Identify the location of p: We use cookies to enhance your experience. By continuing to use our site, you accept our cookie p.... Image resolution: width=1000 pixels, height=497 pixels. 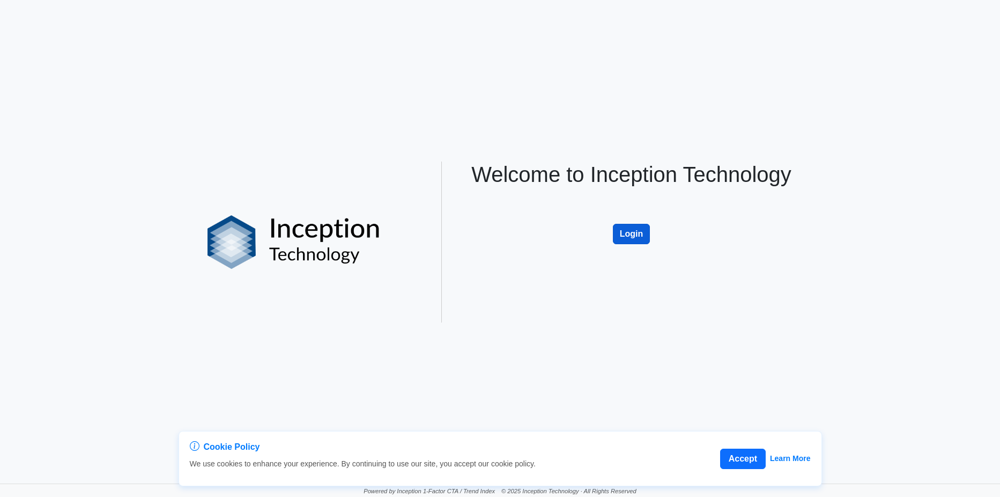
(363, 463).